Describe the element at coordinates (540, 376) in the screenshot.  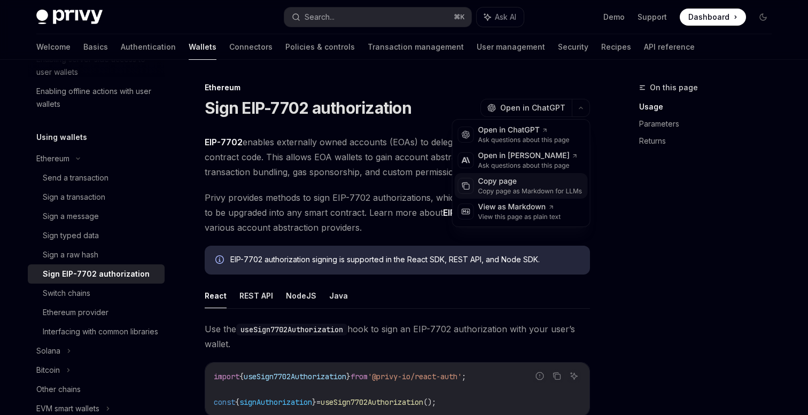
I see `button: Report incorrect code` at that location.